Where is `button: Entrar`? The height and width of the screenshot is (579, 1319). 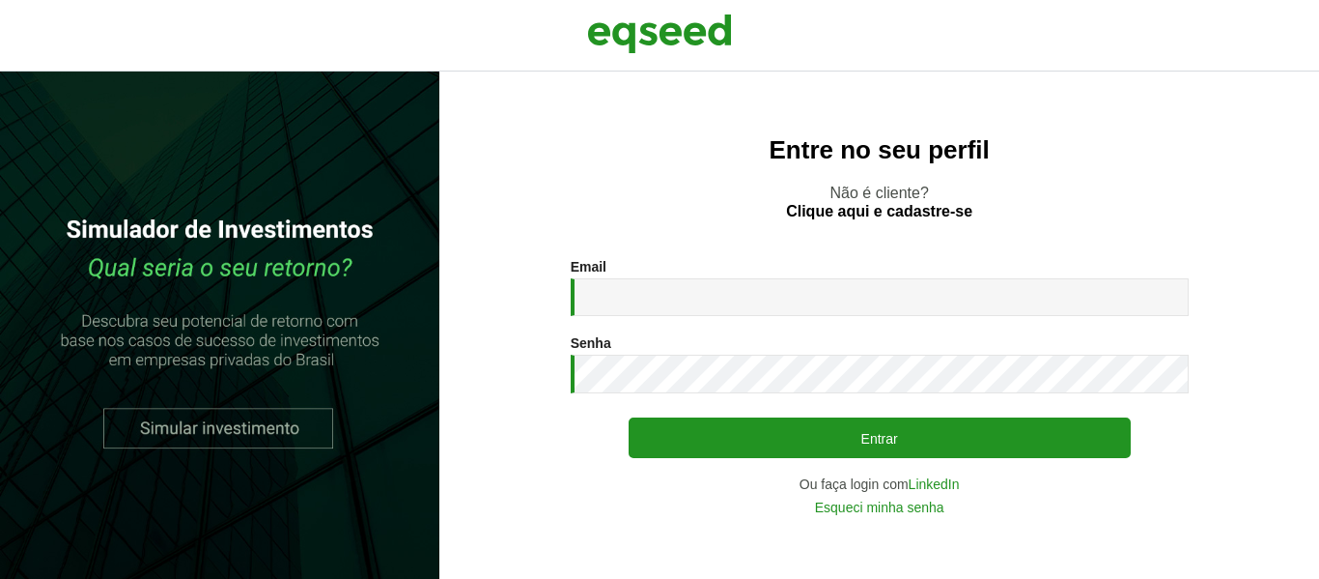
button: Entrar is located at coordinates (880, 438).